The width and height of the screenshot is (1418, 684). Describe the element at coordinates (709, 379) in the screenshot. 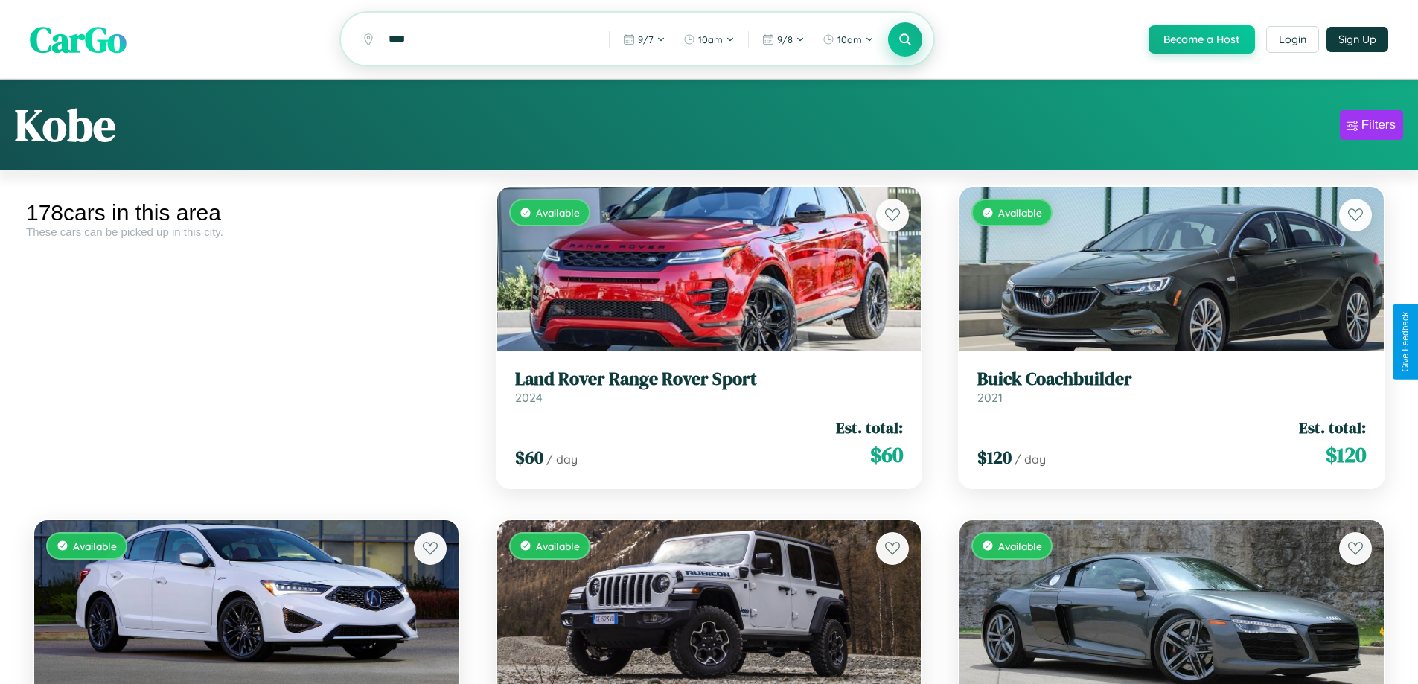

I see `h3: Land Rover Range Rover Sport` at that location.